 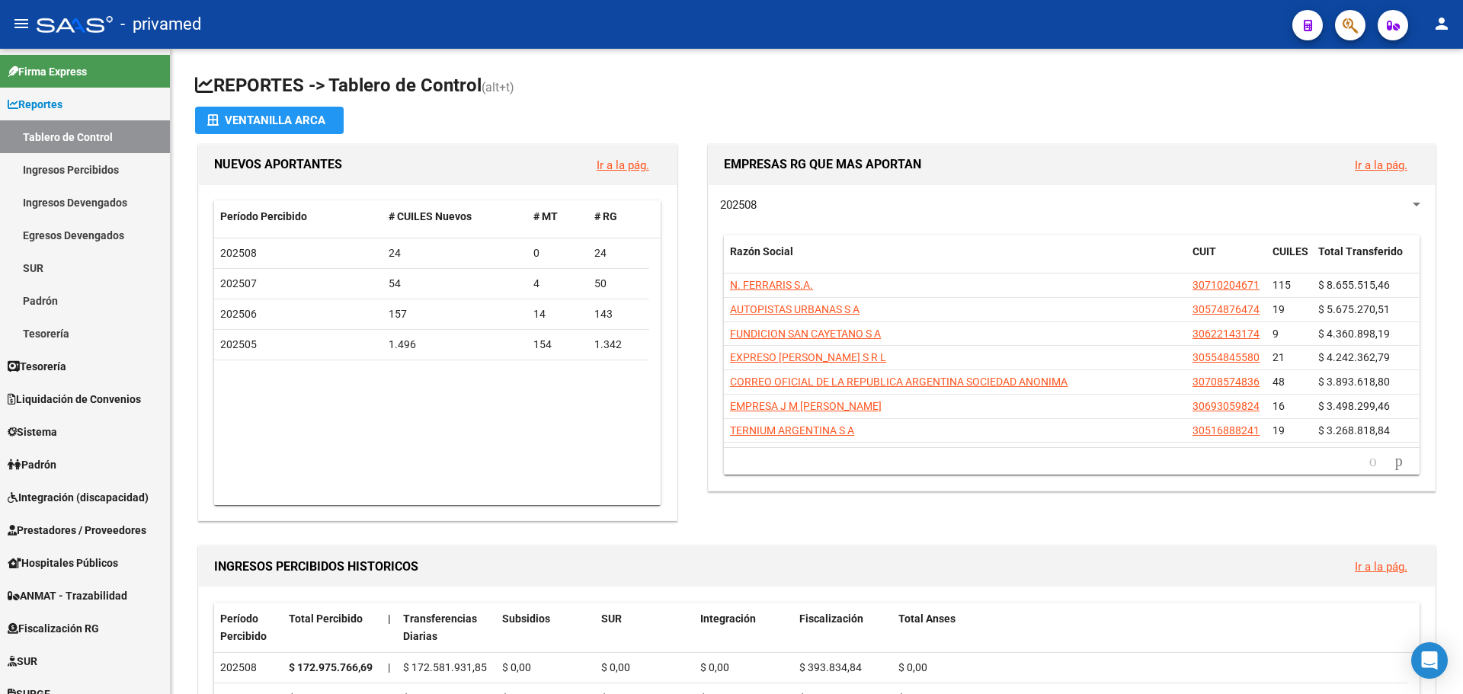 What do you see at coordinates (1290, 251) in the screenshot?
I see `span: CUILES` at bounding box center [1290, 251].